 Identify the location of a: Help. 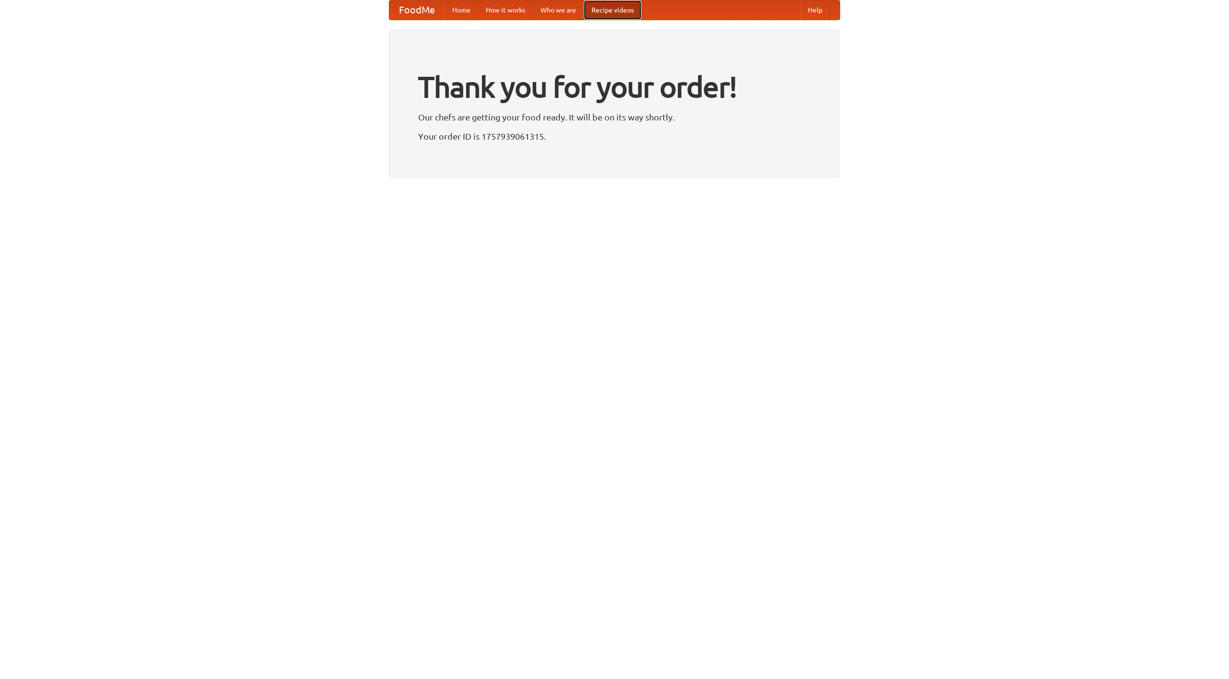
(815, 10).